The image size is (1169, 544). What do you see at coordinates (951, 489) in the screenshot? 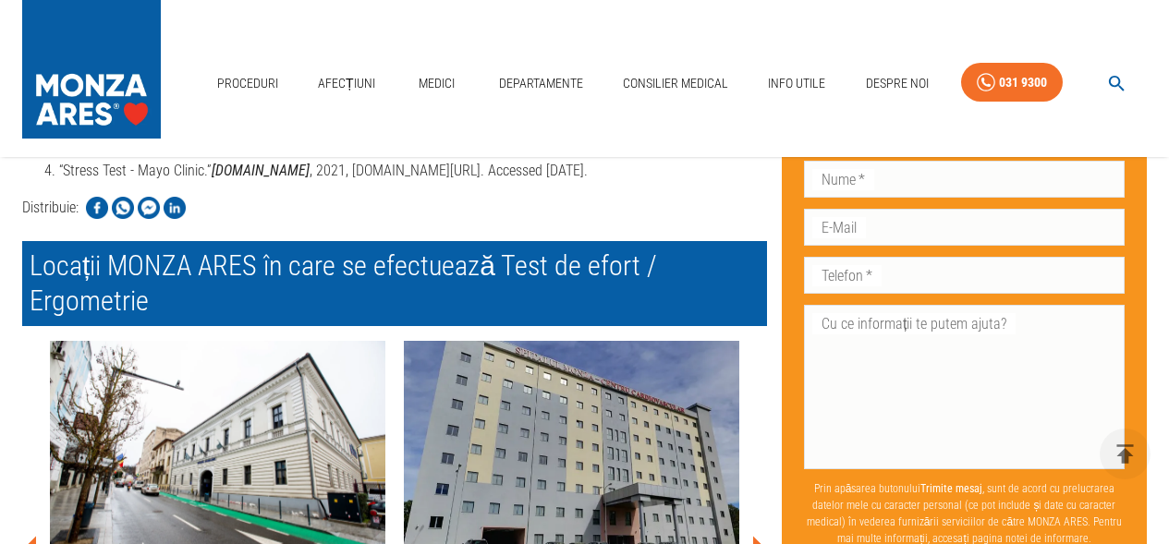
I see `b: Trimite mesaj` at bounding box center [951, 489].